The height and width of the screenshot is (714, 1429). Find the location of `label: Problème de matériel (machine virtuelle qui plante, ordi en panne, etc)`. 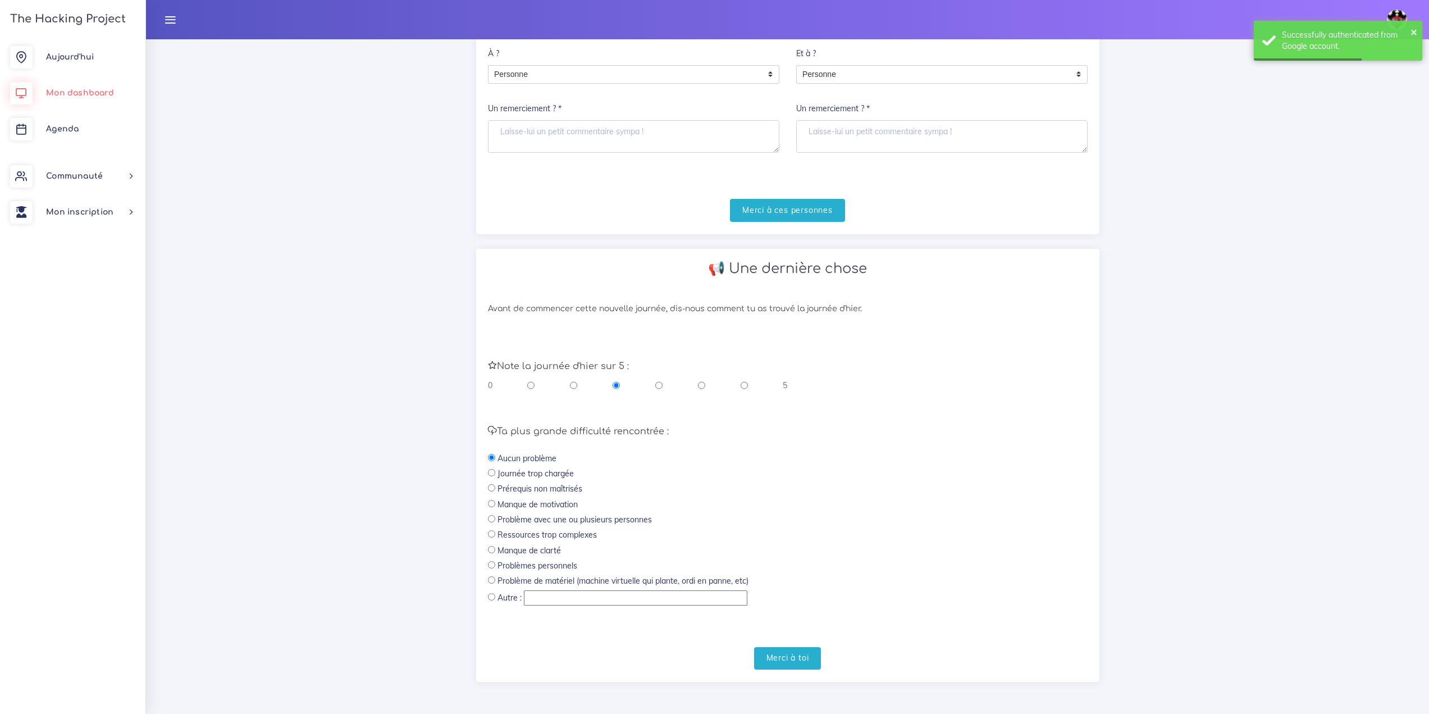

label: Problème de matériel (machine virtuelle qui plante, ordi en panne, etc) is located at coordinates (623, 581).